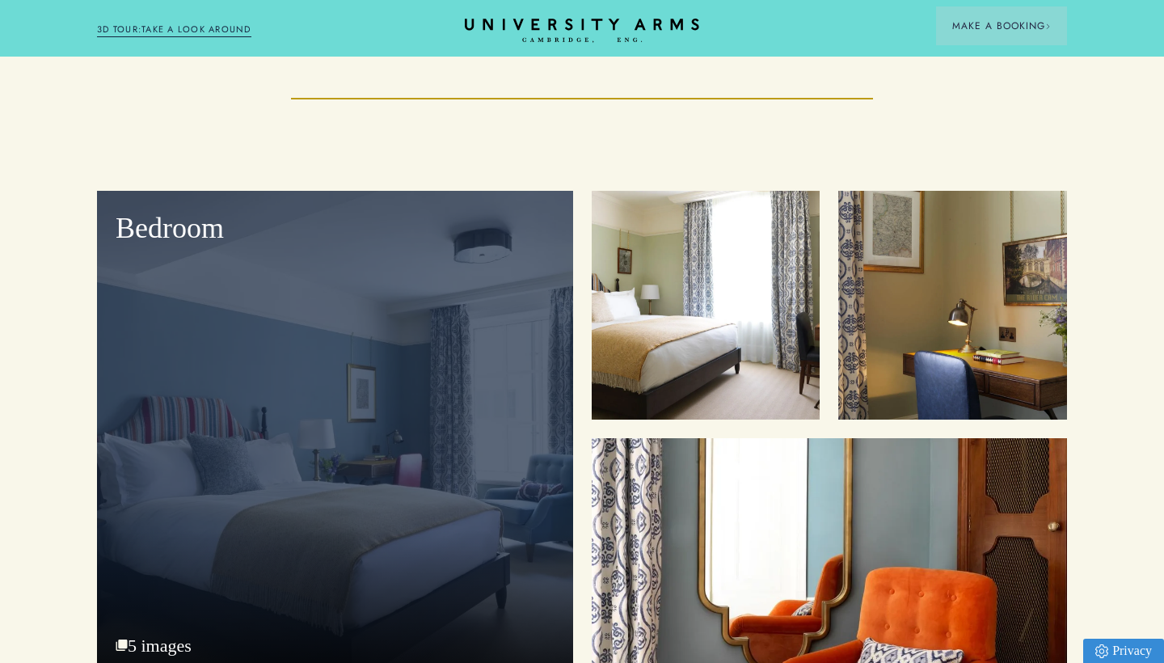 This screenshot has width=1164, height=663. What do you see at coordinates (1001, 26) in the screenshot?
I see `button: Make a BookingArrow icon` at bounding box center [1001, 26].